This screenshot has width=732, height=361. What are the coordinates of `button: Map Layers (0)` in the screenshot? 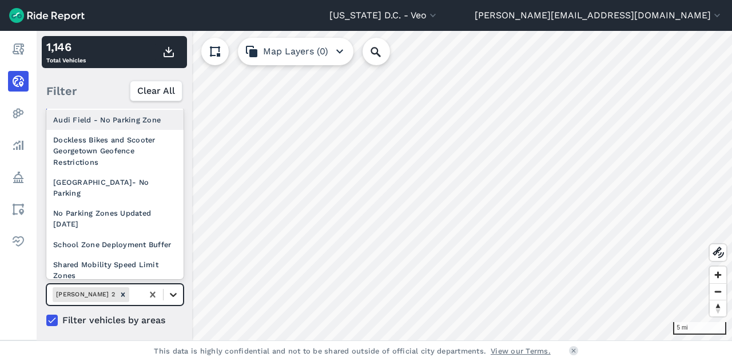 It's located at (296, 51).